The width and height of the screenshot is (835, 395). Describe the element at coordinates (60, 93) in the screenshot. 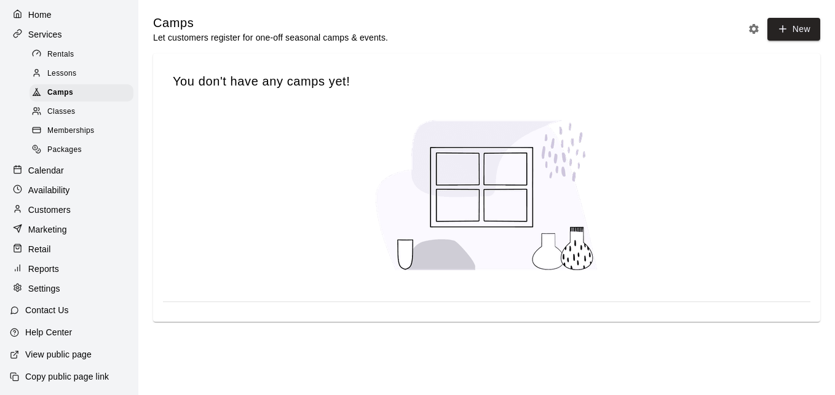

I see `span: Camps` at that location.